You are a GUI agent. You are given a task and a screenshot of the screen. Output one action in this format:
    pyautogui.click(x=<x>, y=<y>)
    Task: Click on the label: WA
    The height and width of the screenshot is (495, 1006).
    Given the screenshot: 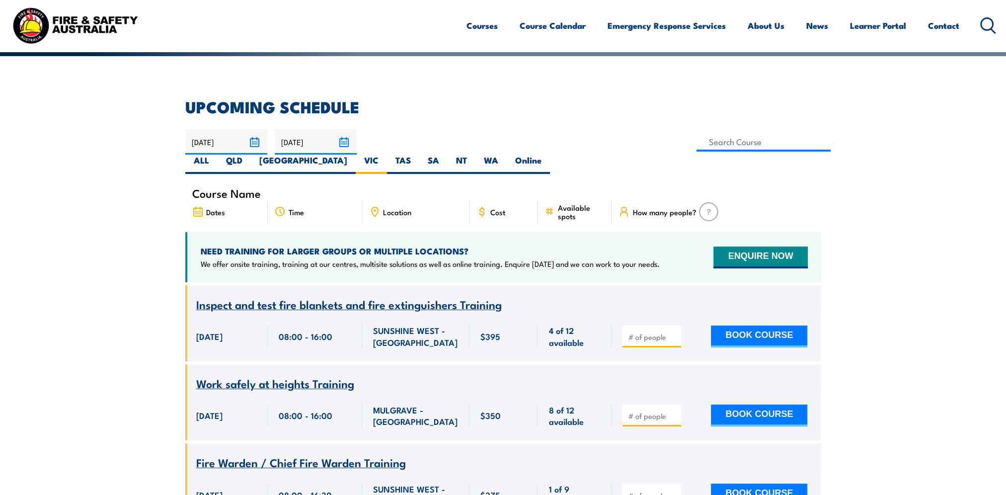 What is the action you would take?
    pyautogui.click(x=491, y=164)
    